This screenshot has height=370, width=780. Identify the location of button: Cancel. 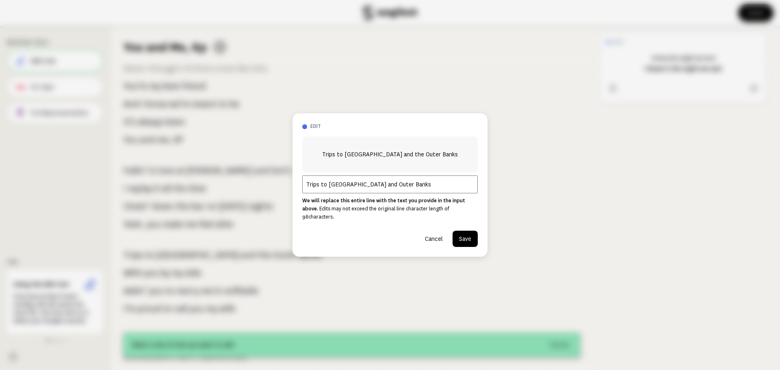
(434, 239).